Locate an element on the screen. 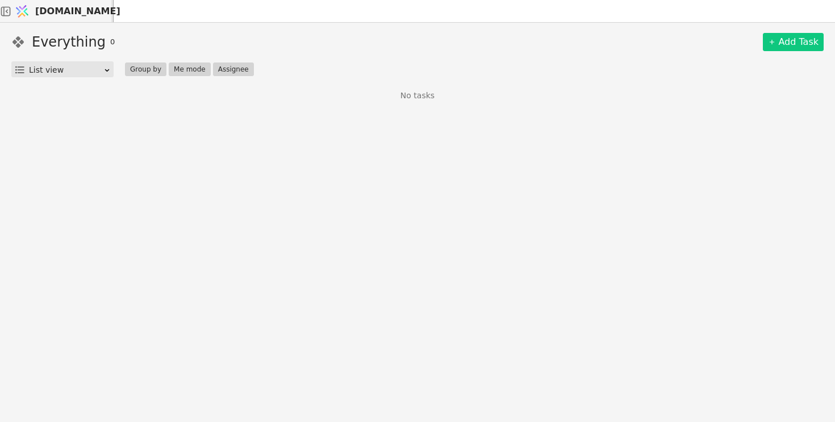 This screenshot has height=422, width=835. button: Assignee is located at coordinates (233, 69).